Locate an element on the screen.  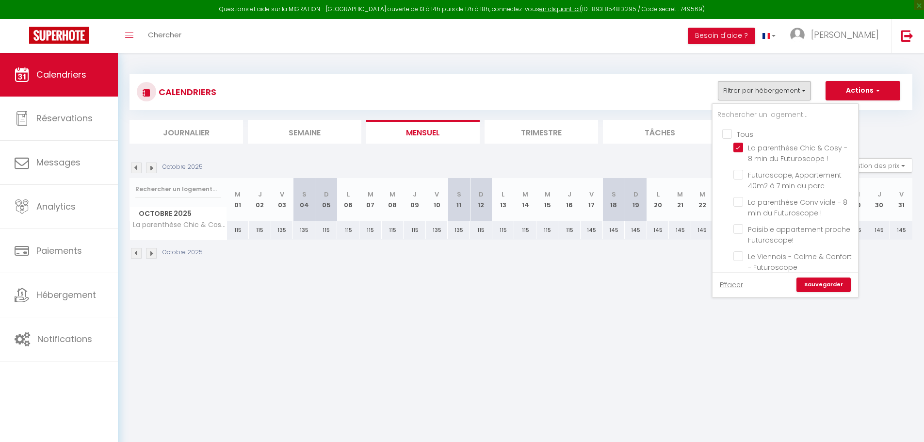
a: Chercher is located at coordinates (164, 36).